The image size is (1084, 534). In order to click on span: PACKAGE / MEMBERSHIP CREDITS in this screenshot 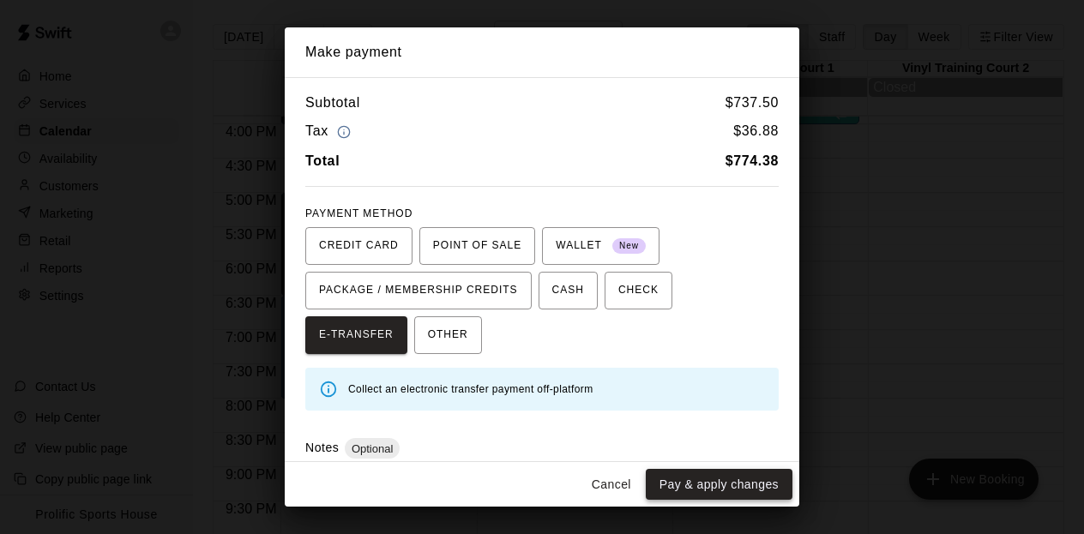, I will do `click(418, 291)`.